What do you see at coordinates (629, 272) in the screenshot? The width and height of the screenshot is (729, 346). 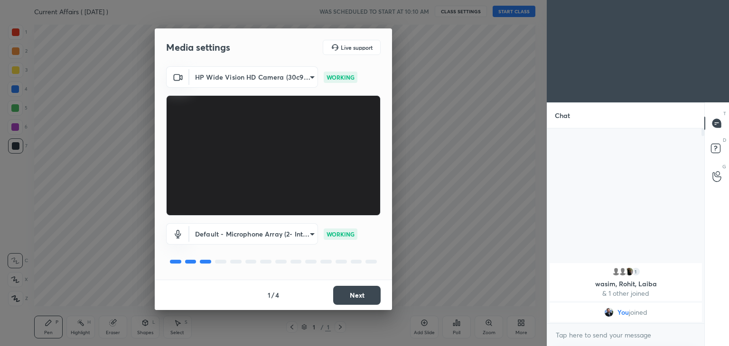 I see `img: db20228b9edd4c0481539d9b1aeddc0e.jpg` at bounding box center [629, 272].